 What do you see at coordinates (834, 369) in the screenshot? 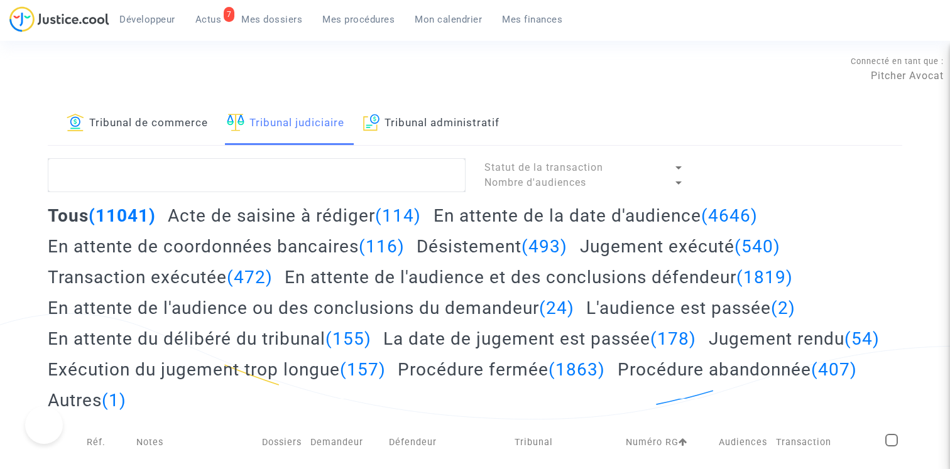
I see `span: (407)` at bounding box center [834, 369].